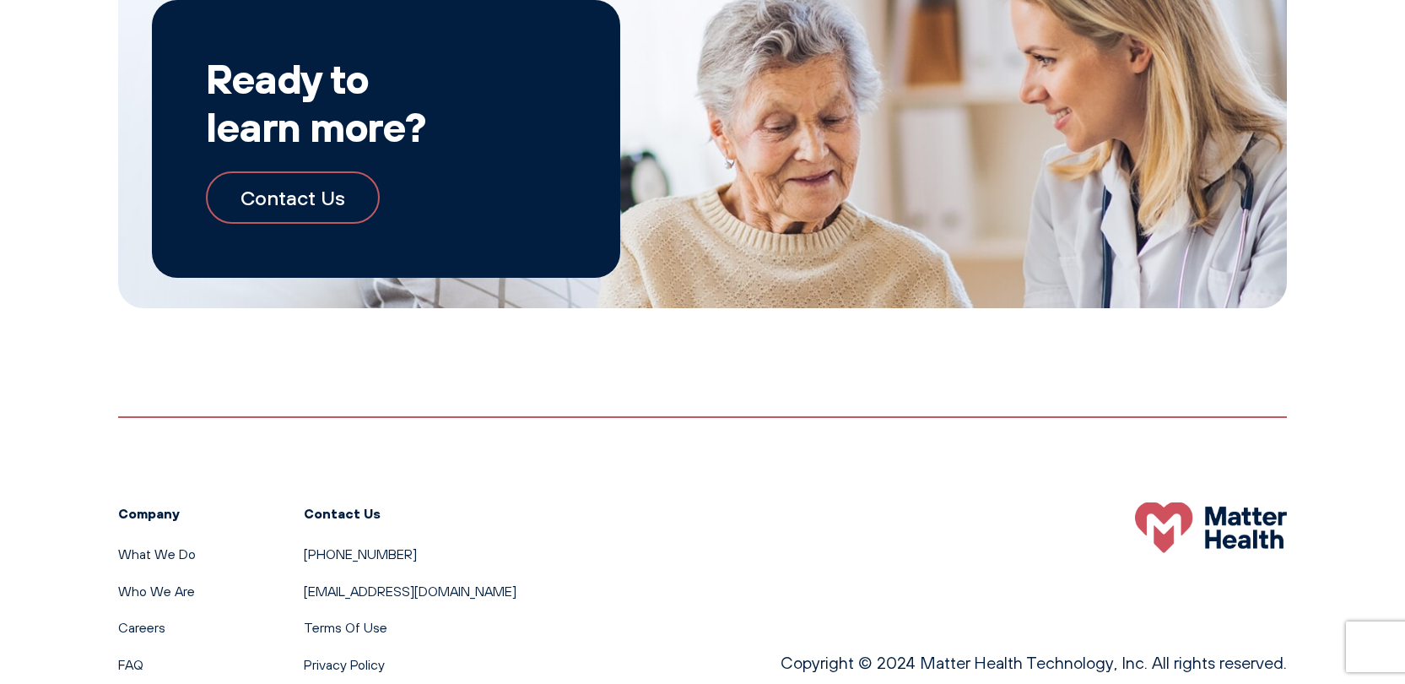 The height and width of the screenshot is (684, 1405). Describe the element at coordinates (410, 513) in the screenshot. I see `h3: Contact Us` at that location.